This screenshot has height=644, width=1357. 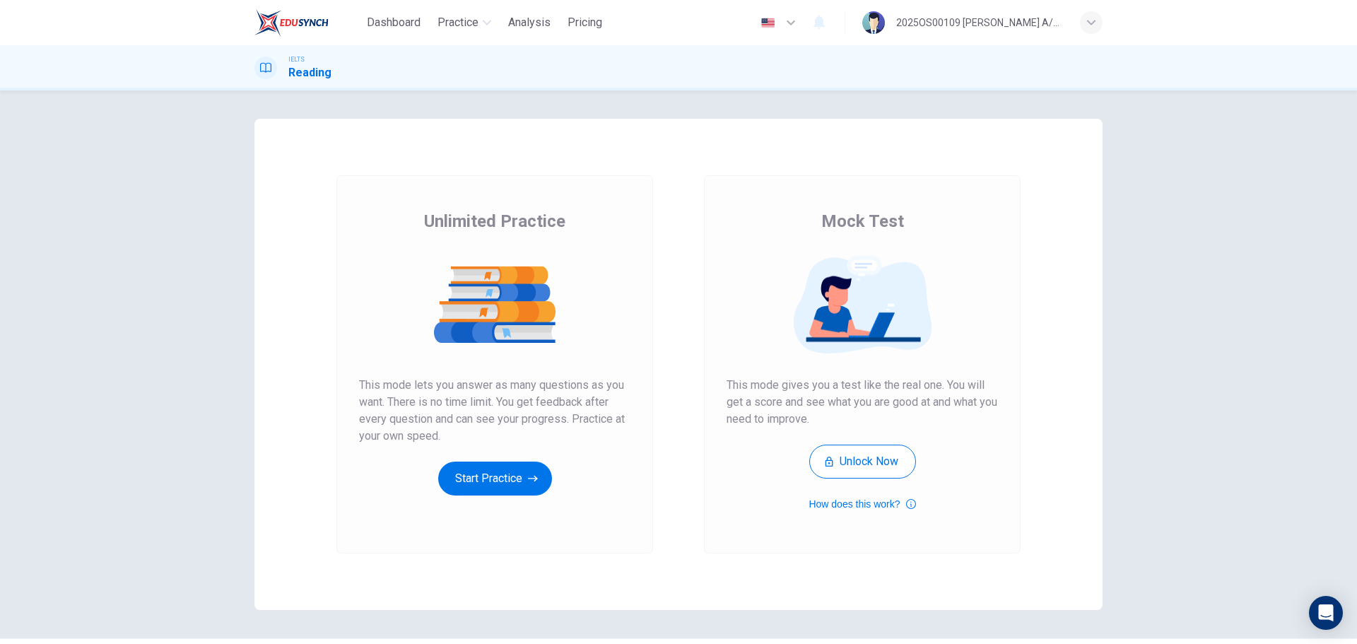 What do you see at coordinates (1326, 613) in the screenshot?
I see `div: Open Intercom Messenger` at bounding box center [1326, 613].